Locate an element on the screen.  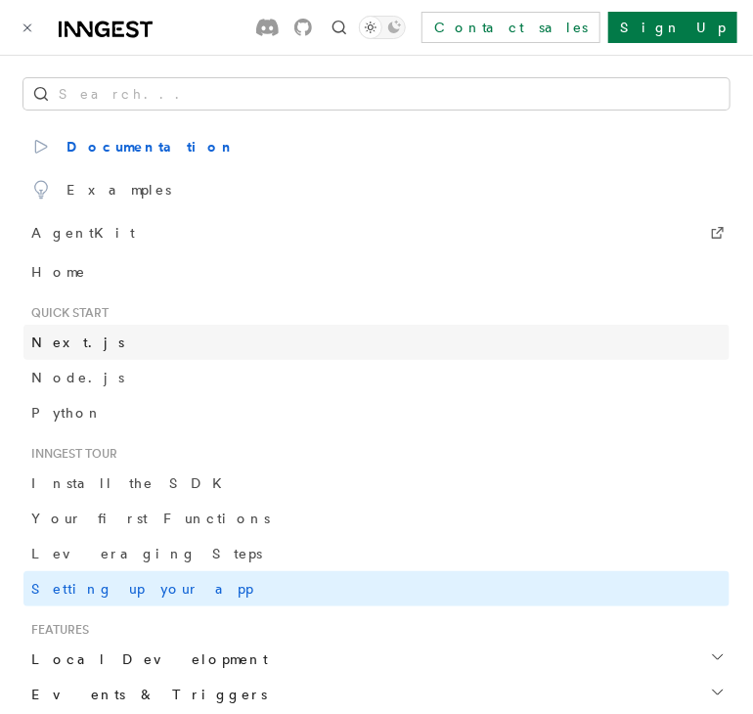
span: Local Development is located at coordinates (146, 659).